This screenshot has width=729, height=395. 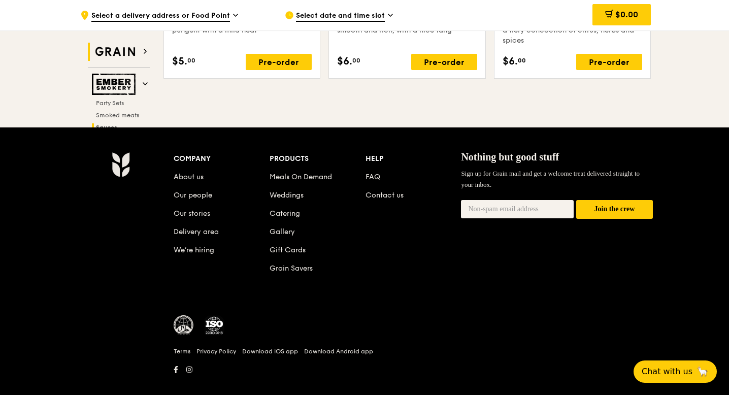 I want to click on a: Grain Savers, so click(x=291, y=268).